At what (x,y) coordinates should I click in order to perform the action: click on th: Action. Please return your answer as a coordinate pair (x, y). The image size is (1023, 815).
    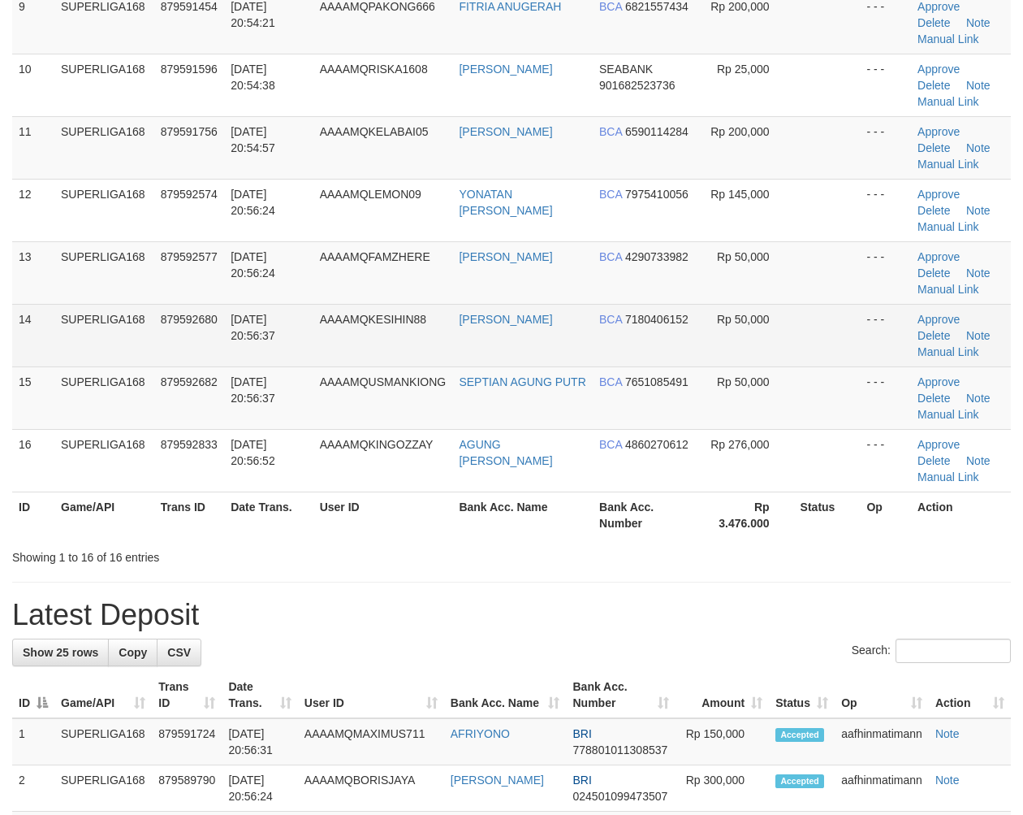
    Looking at the image, I should click on (961, 514).